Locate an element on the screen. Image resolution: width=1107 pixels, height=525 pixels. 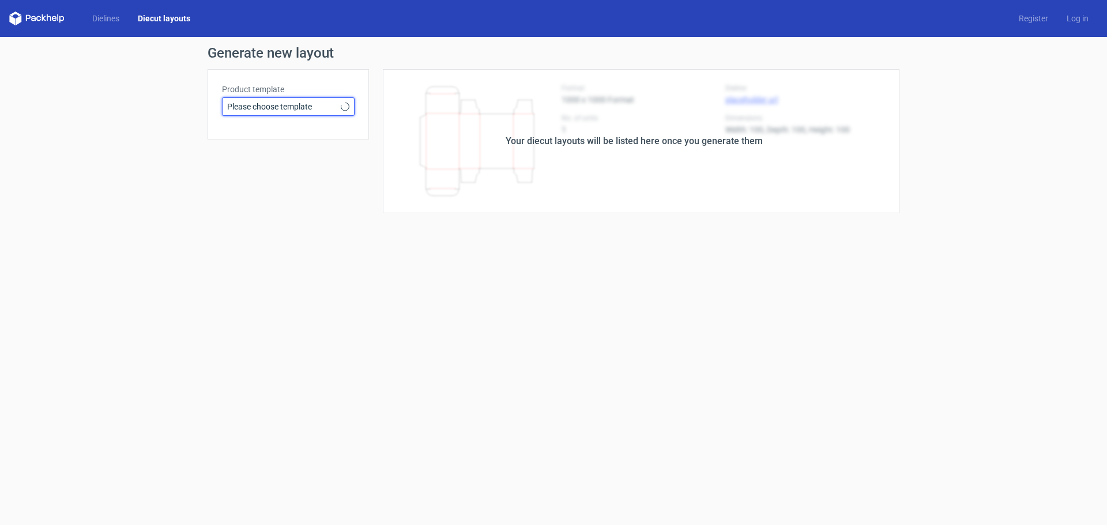
a: Log in is located at coordinates (1077, 18).